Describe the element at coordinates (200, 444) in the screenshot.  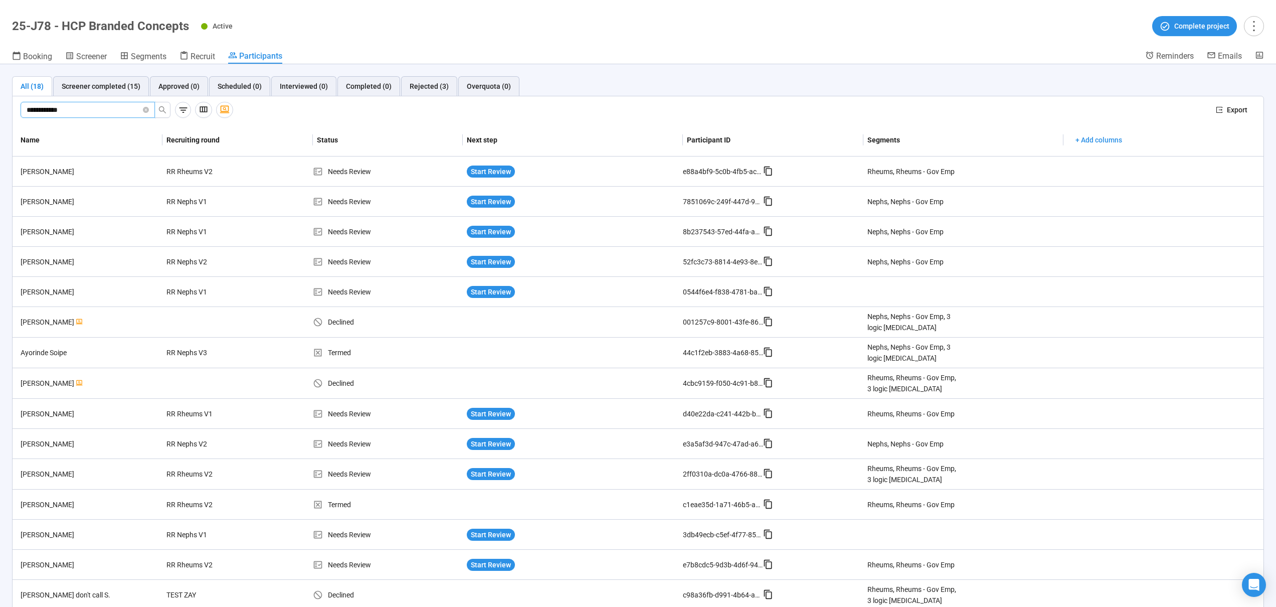
I see `div: RR Nephs V2` at that location.